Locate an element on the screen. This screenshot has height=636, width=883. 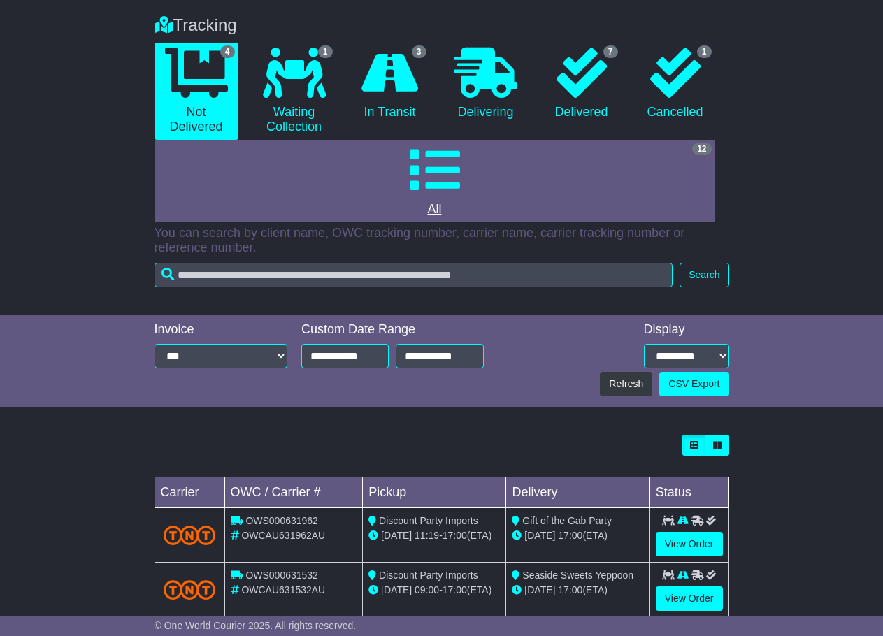
p: You can search by client name, OWC tracking number, carrier name, carrier tracking number or refe... is located at coordinates (442, 240).